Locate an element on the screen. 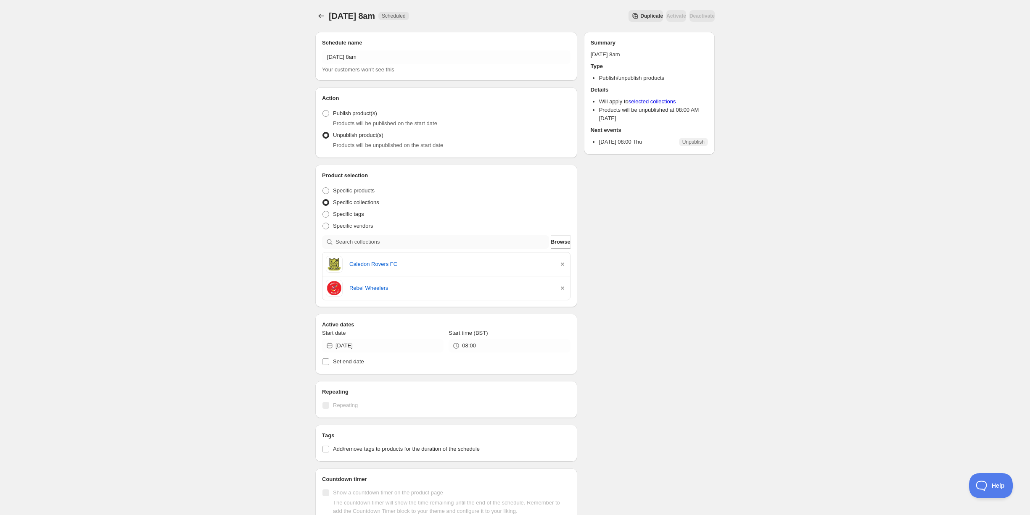  span: Set end date is located at coordinates (349, 362).